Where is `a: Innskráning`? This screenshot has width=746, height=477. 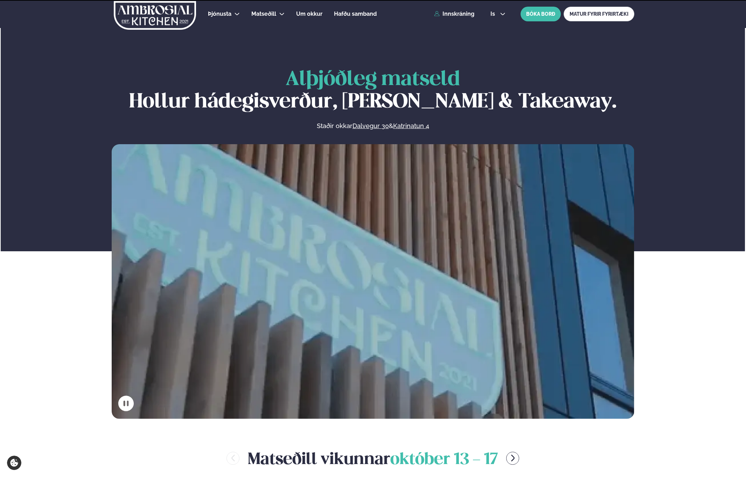 a: Innskráning is located at coordinates (454, 14).